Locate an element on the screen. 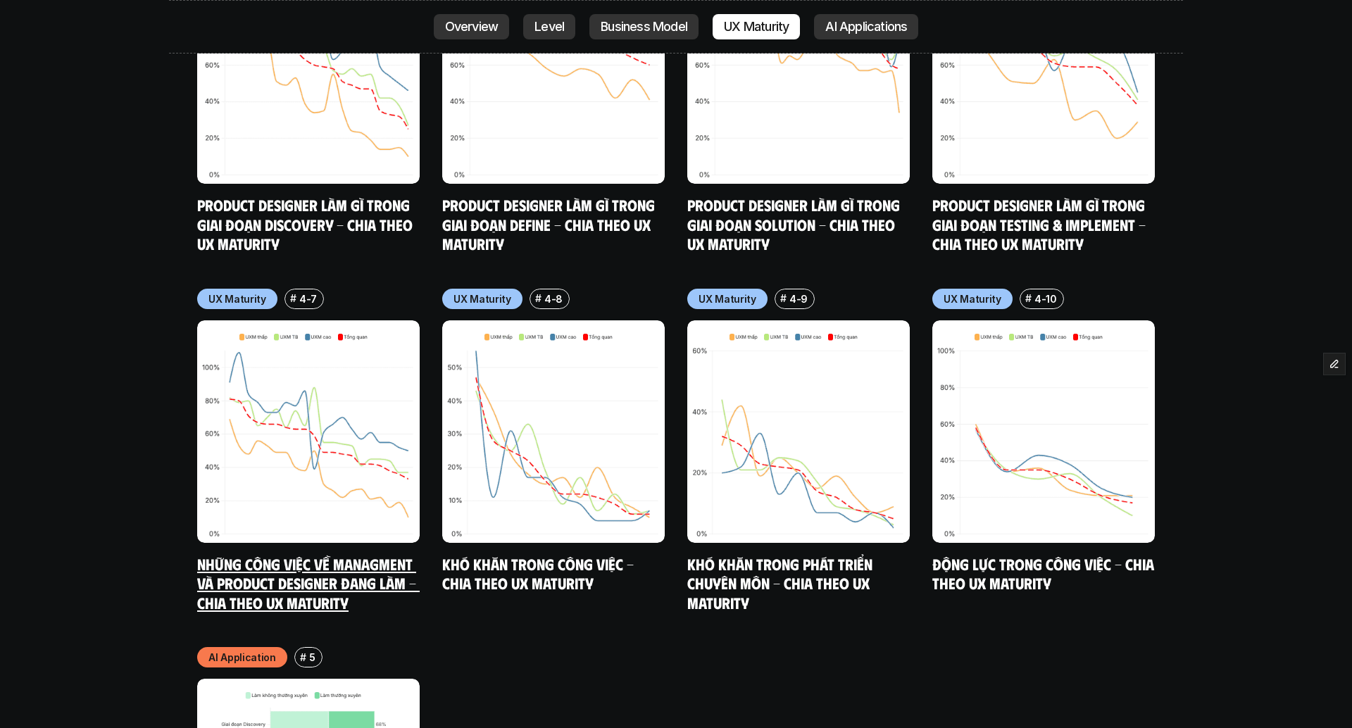 This screenshot has height=728, width=1352. a: UX Maturity is located at coordinates (756, 27).